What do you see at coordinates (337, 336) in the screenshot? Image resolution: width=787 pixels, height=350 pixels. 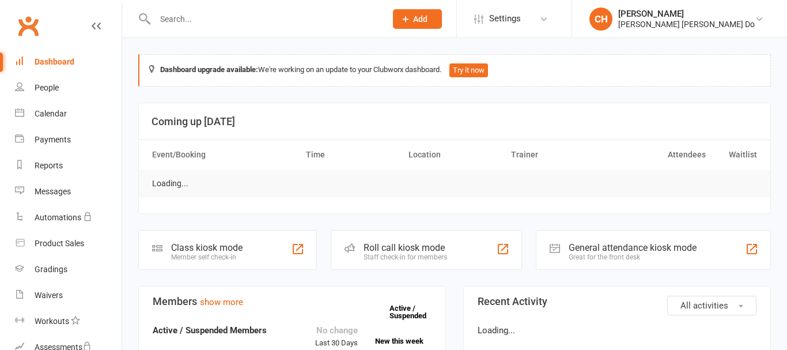 I see `div: Last 30 Days` at bounding box center [337, 336].